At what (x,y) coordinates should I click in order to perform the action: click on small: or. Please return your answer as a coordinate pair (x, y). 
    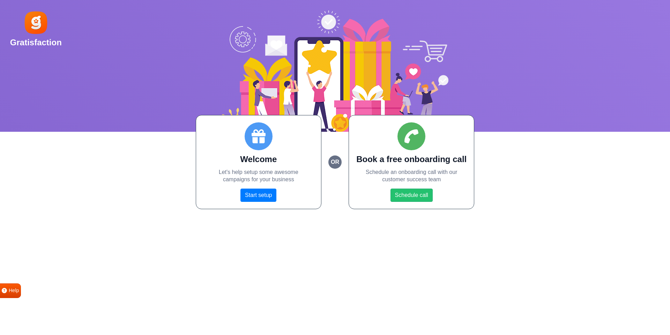
    Looking at the image, I should click on (335, 162).